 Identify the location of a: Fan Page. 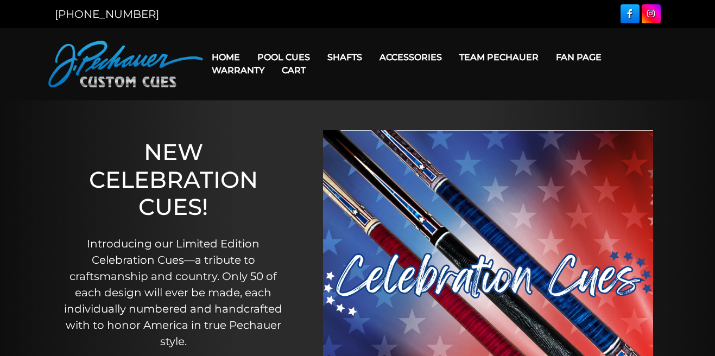
(579, 57).